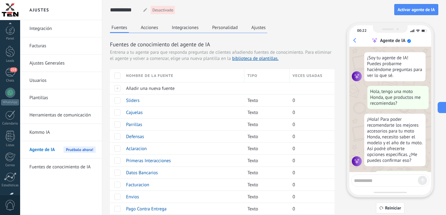  What do you see at coordinates (182, 185) in the screenshot?
I see `div: Facturacion` at bounding box center [182, 185].